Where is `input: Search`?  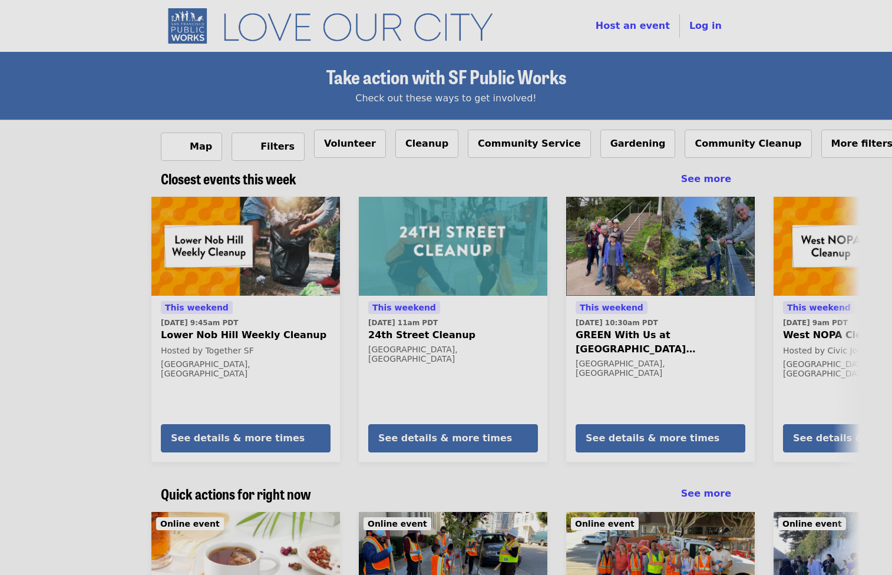 input: Search is located at coordinates (587, 26).